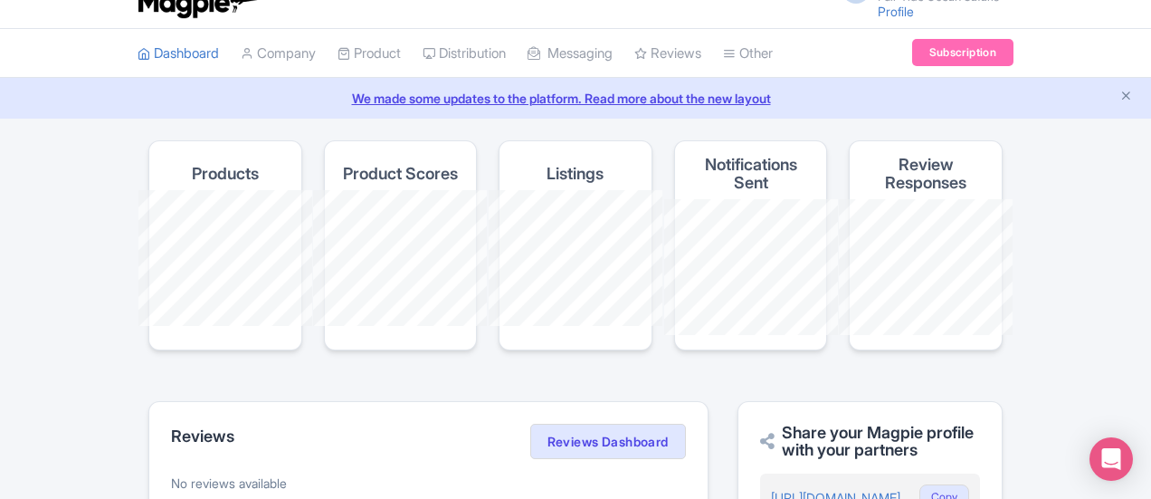 Image resolution: width=1151 pixels, height=499 pixels. I want to click on h4: Listings, so click(575, 174).